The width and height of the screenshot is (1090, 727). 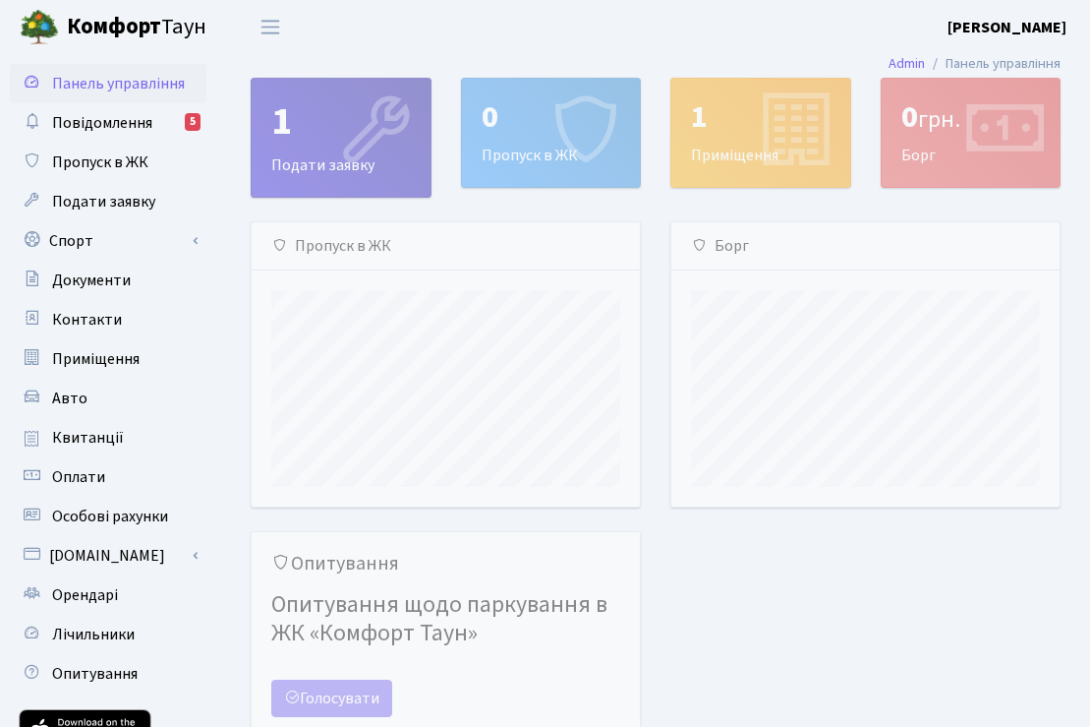 What do you see at coordinates (331, 698) in the screenshot?
I see `a: Голосувати` at bounding box center [331, 698].